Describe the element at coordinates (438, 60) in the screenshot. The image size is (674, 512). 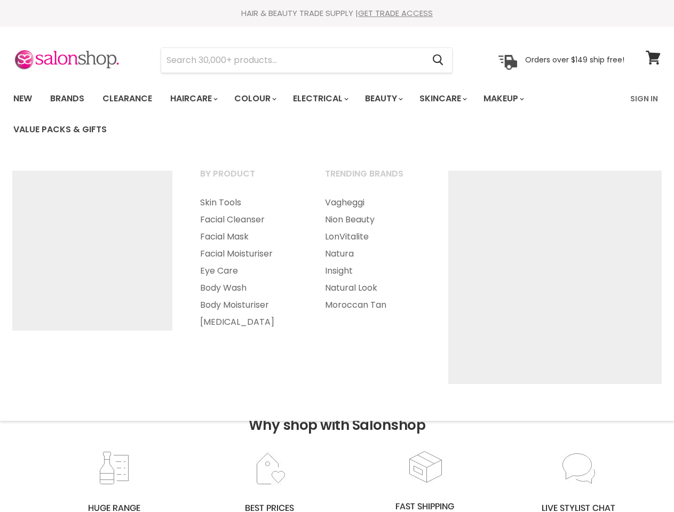
I see `button: Search` at that location.